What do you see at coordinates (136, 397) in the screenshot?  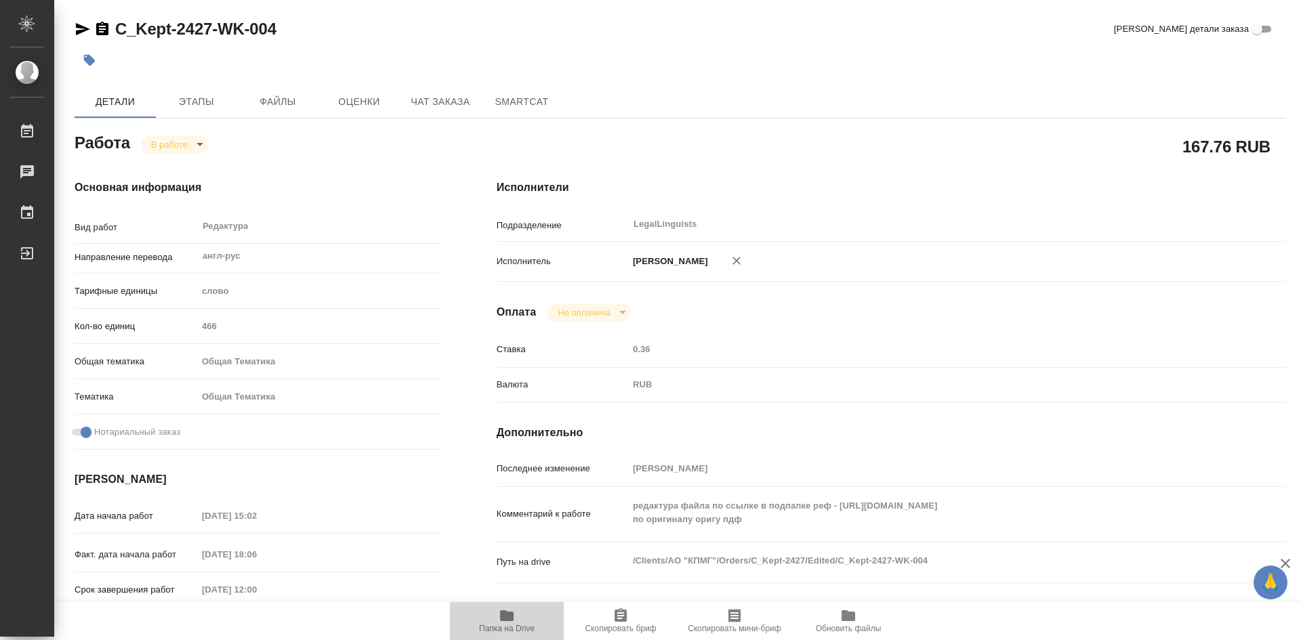 I see `p: Тематика` at bounding box center [136, 397].